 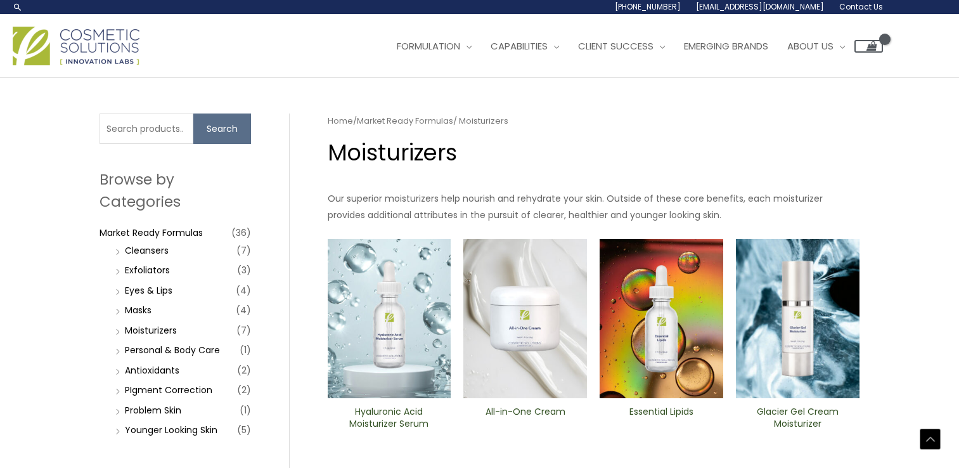 What do you see at coordinates (434, 46) in the screenshot?
I see `a: Formulation` at bounding box center [434, 46].